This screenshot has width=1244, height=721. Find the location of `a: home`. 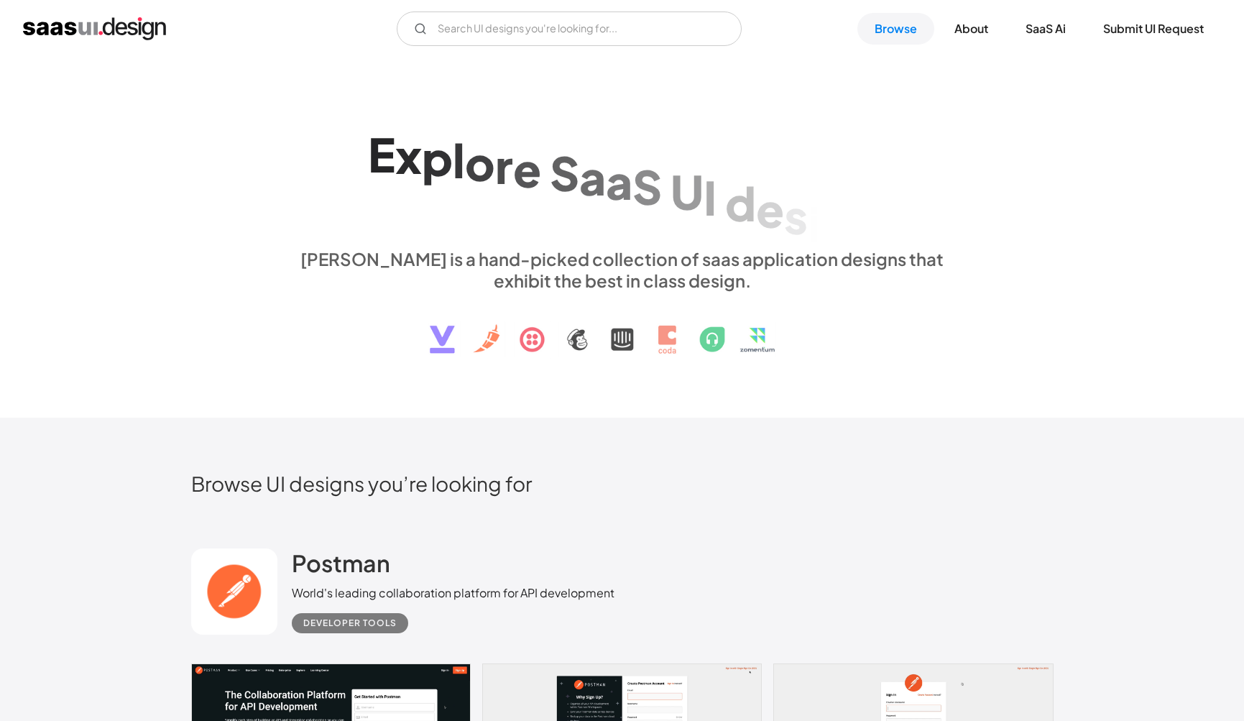

a: home is located at coordinates (94, 29).